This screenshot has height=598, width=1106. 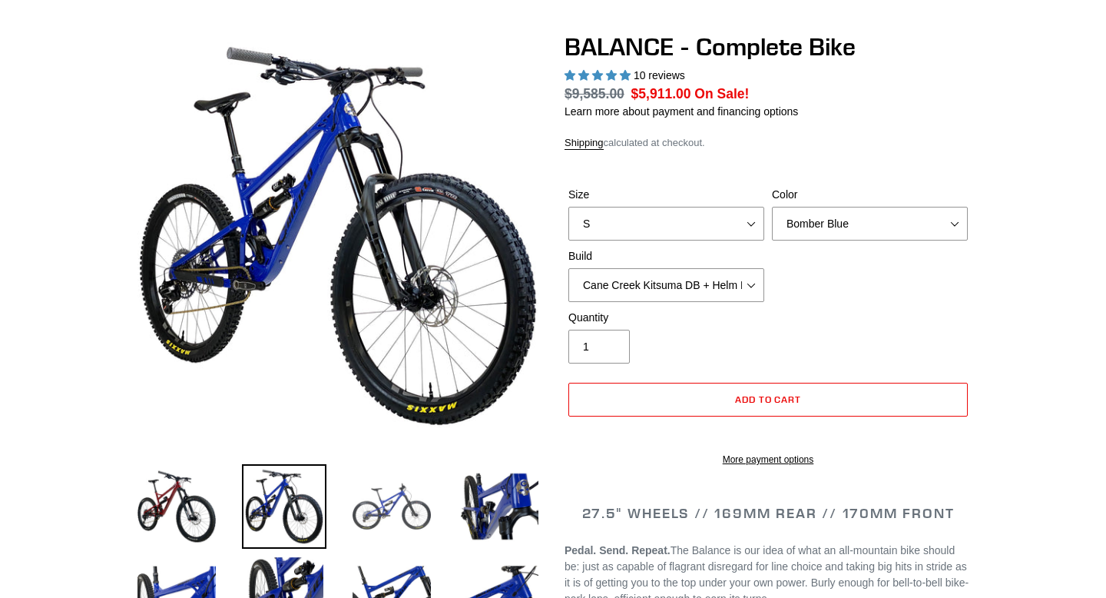 What do you see at coordinates (768, 513) in the screenshot?
I see `h2: 27.5" WHEELS // 169MM REAR // 170MM FRONT` at bounding box center [768, 513].